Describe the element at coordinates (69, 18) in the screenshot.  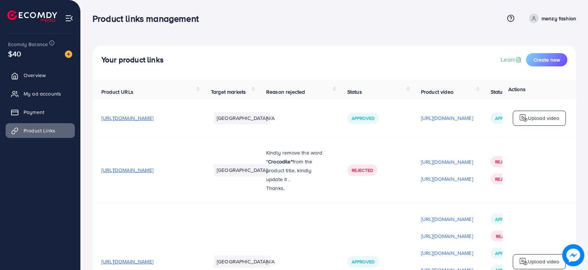
I see `img: menu` at that location.